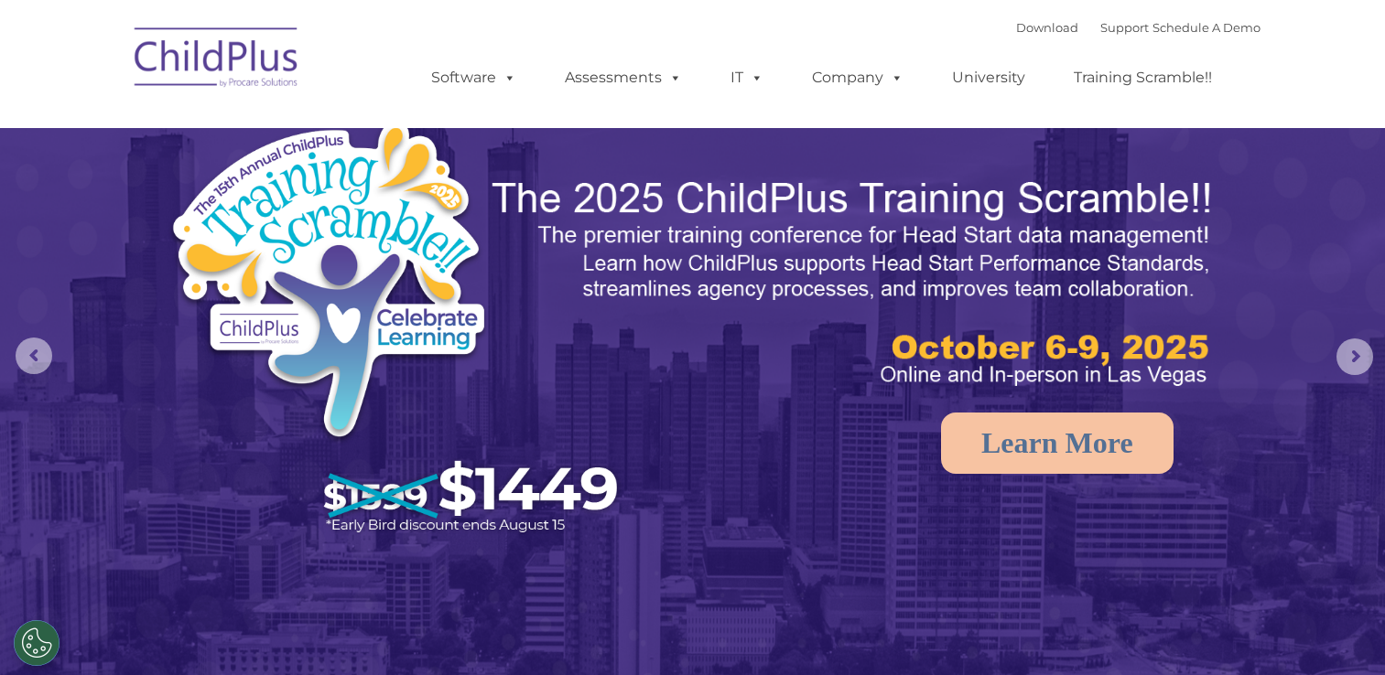 The width and height of the screenshot is (1385, 675). I want to click on button: Cookies Settings, so click(37, 643).